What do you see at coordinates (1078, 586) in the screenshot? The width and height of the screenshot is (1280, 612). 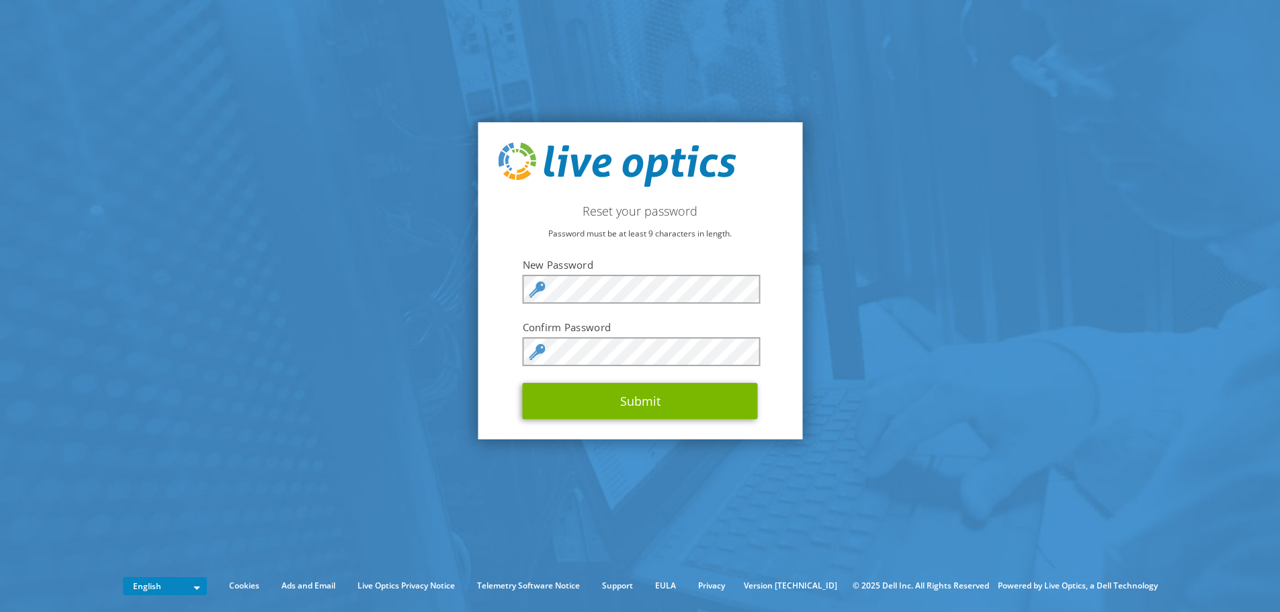 I see `li: Powered by Live Optics, a Dell Technology` at bounding box center [1078, 586].